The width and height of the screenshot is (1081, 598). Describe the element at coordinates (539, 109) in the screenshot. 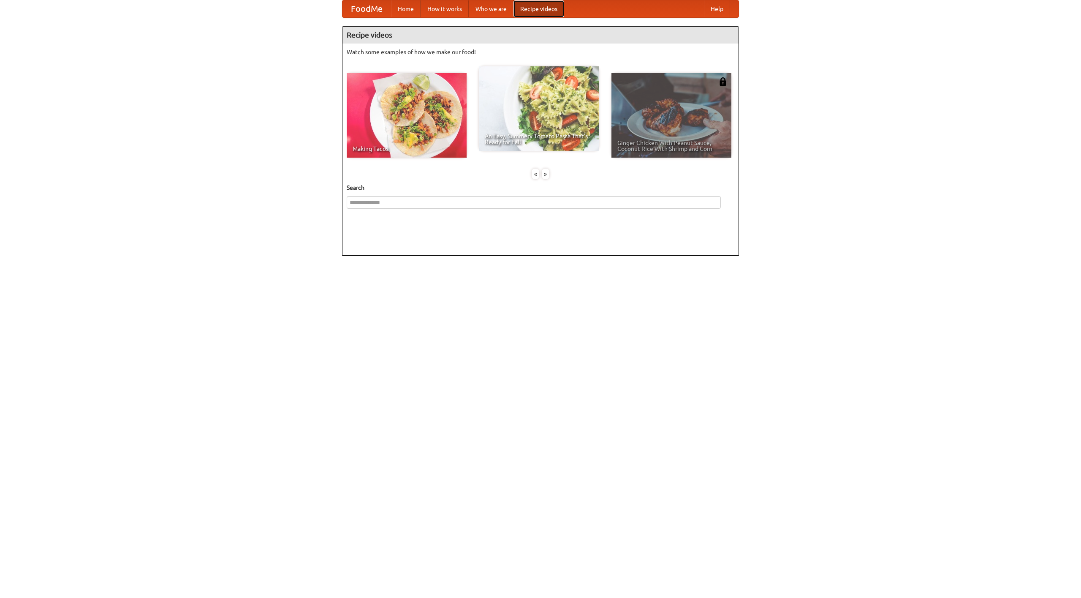

I see `a: An Easy, Summery Tomato Pasta That's Ready for Fall` at that location.